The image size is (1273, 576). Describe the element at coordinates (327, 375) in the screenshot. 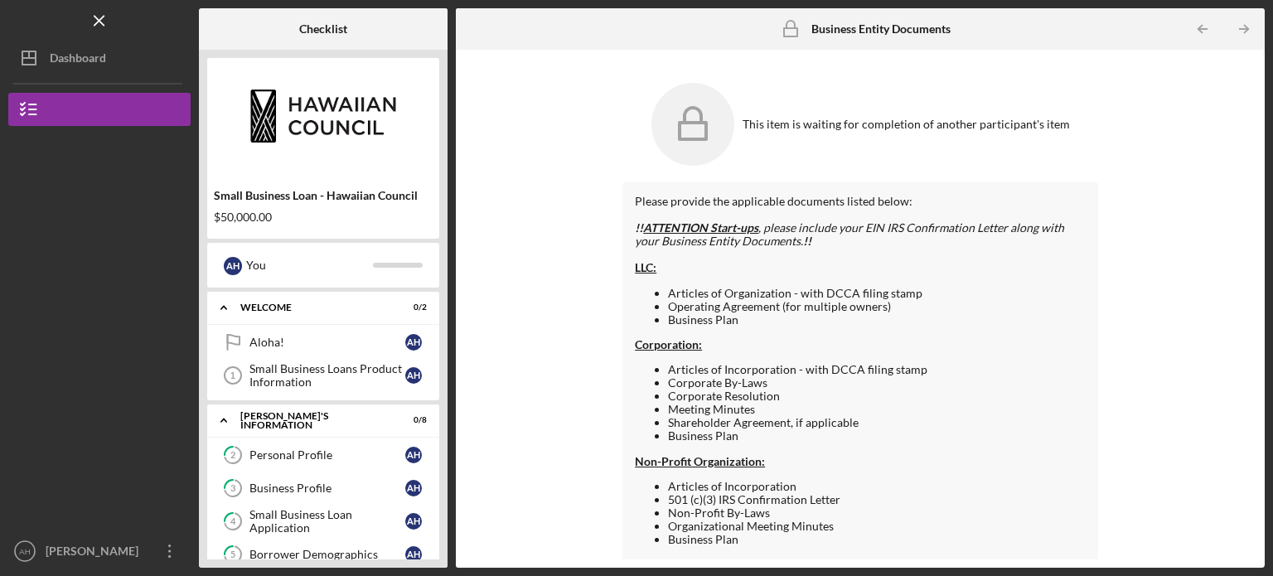

I see `div: Small Business Loans Product Information` at that location.